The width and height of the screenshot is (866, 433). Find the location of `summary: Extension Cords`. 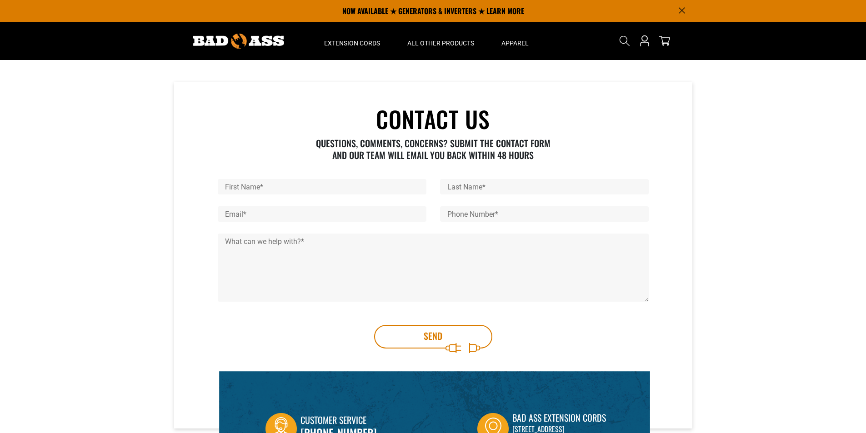

summary: Extension Cords is located at coordinates (352, 41).